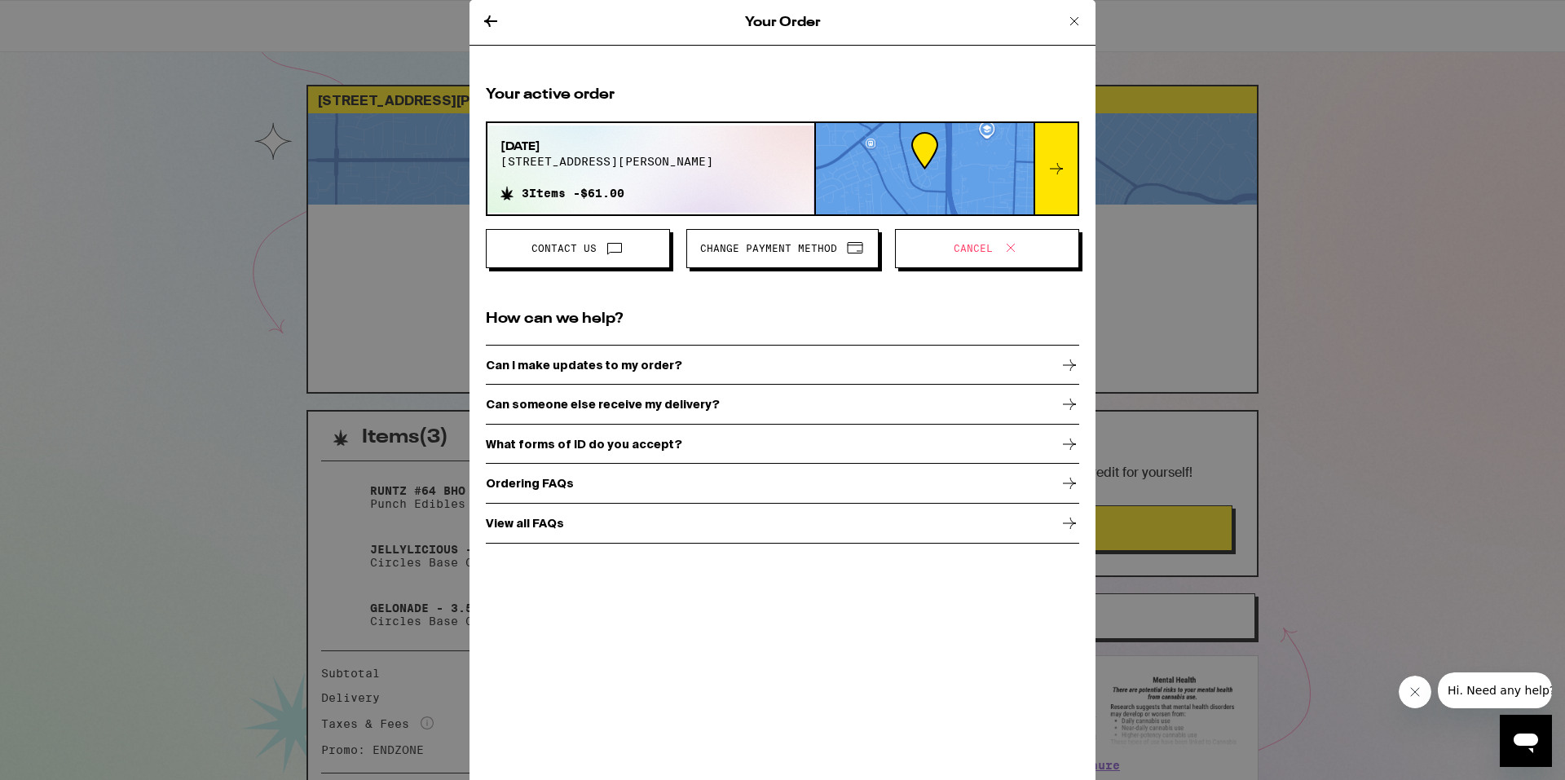 The width and height of the screenshot is (1565, 780). What do you see at coordinates (584, 444) in the screenshot?
I see `p: What forms of ID do you accept?` at bounding box center [584, 444].